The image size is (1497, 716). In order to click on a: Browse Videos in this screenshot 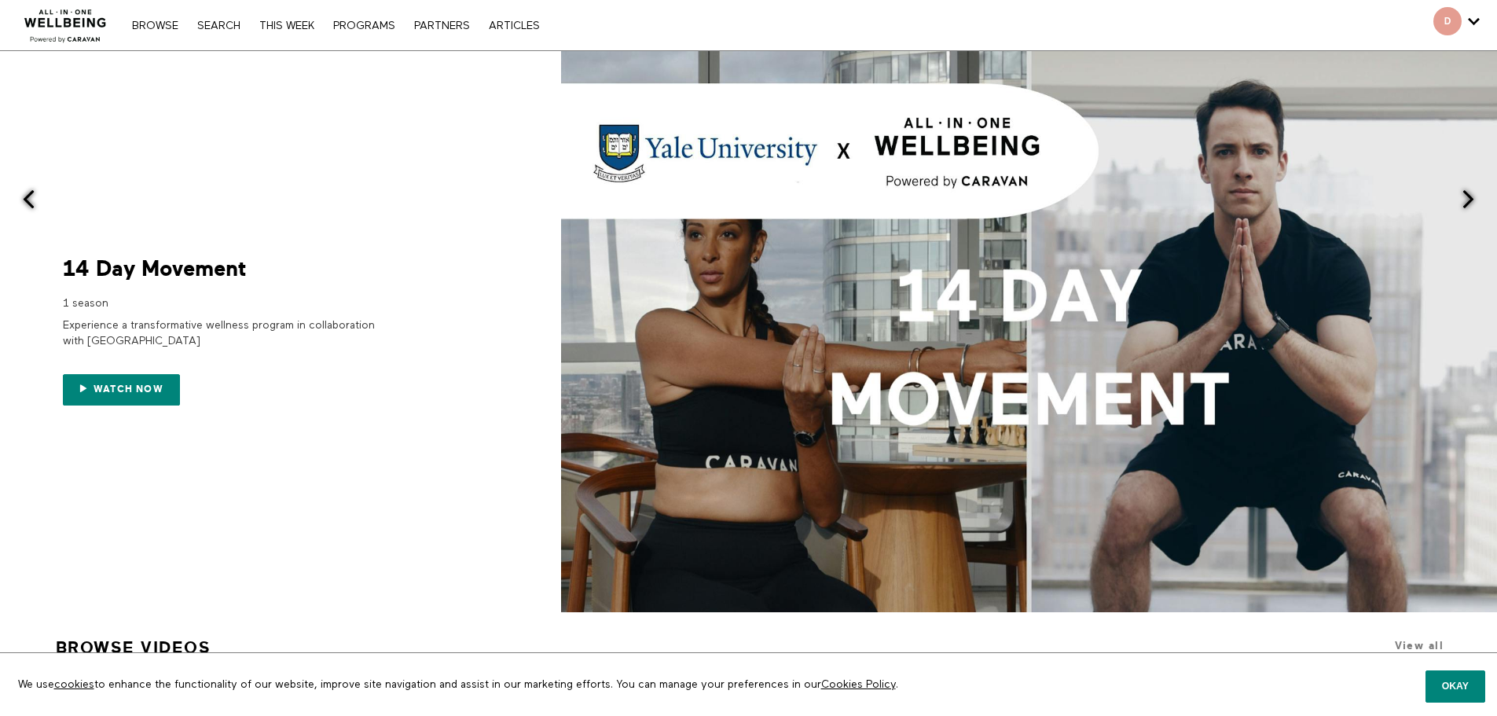, I will do `click(134, 647)`.